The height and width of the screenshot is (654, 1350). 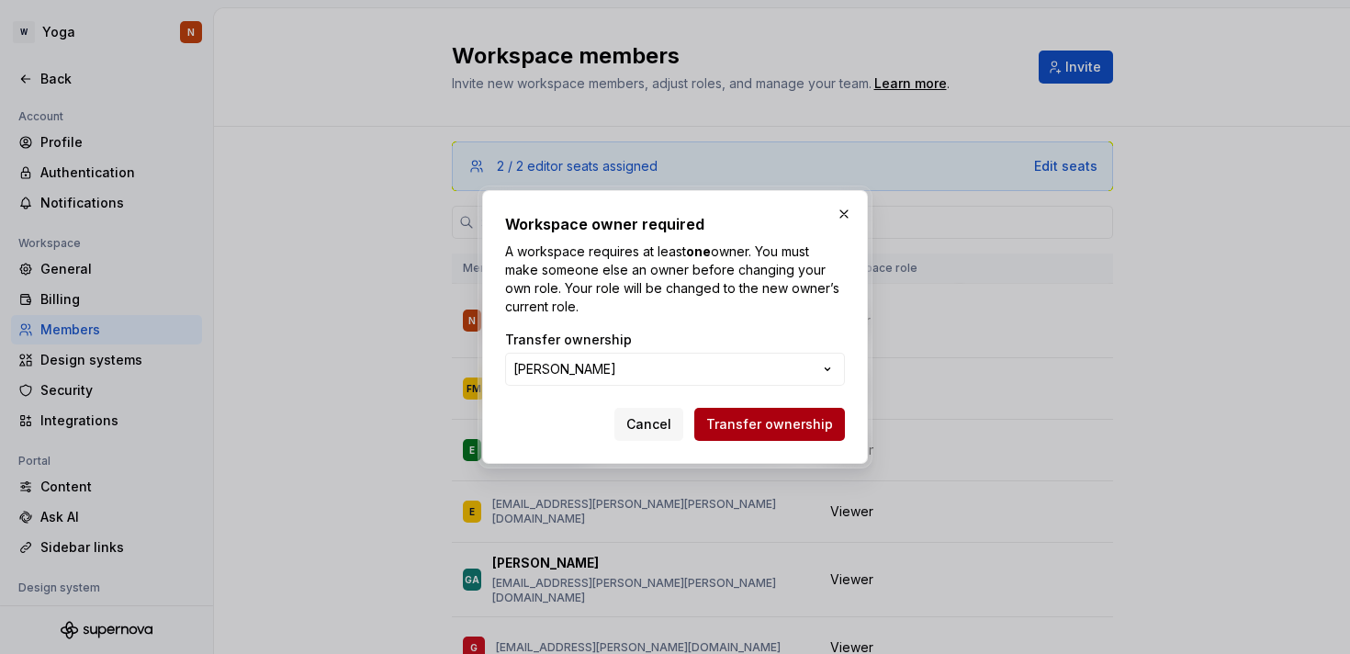 What do you see at coordinates (770, 424) in the screenshot?
I see `span: Transfer ownership` at bounding box center [770, 424].